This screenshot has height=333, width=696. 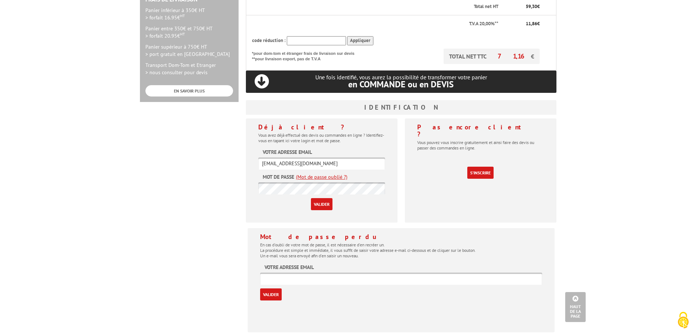 What do you see at coordinates (531, 23) in the screenshot?
I see `span: 11,86` at bounding box center [531, 23].